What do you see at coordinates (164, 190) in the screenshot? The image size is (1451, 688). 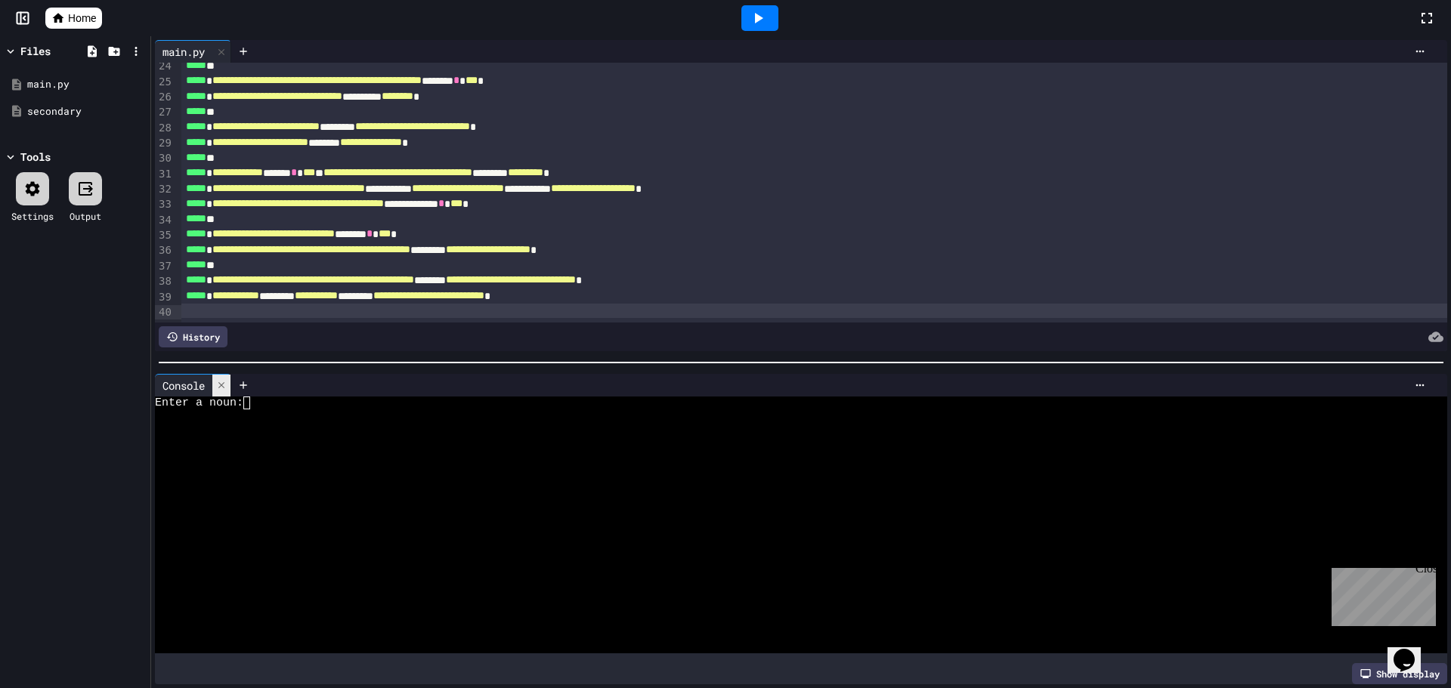 I see `div: 32` at bounding box center [164, 190].